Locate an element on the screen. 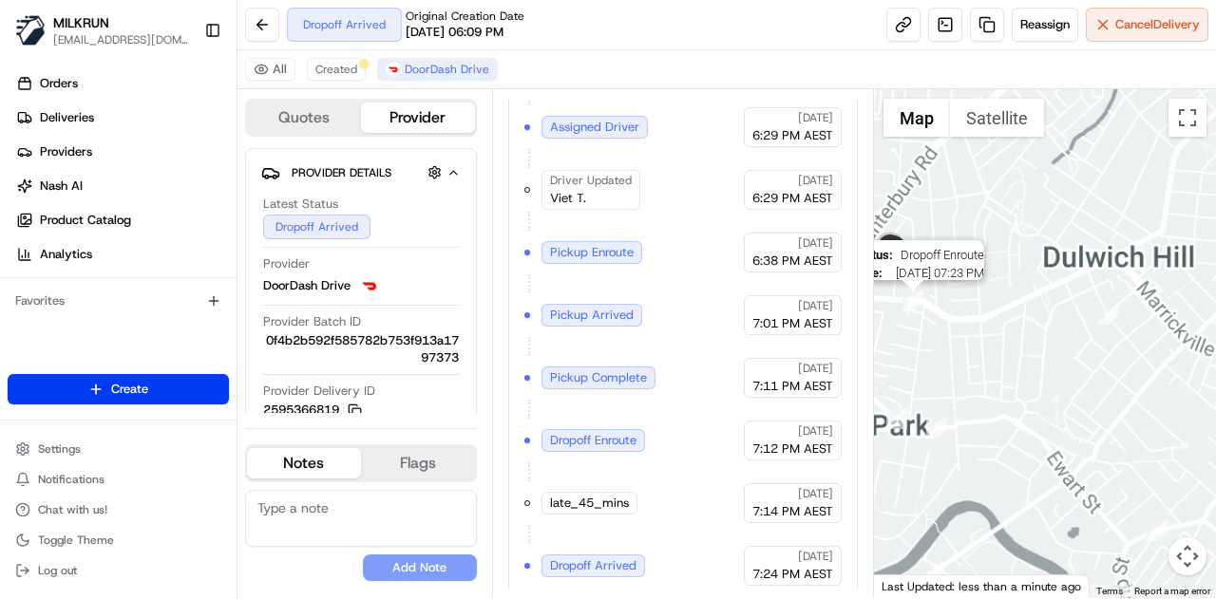 This screenshot has width=1216, height=599. span: Toggle Theme is located at coordinates (76, 540).